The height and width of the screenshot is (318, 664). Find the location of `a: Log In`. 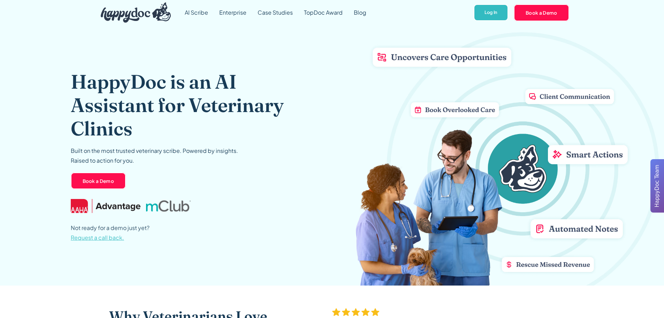

a: Log In is located at coordinates (491, 13).